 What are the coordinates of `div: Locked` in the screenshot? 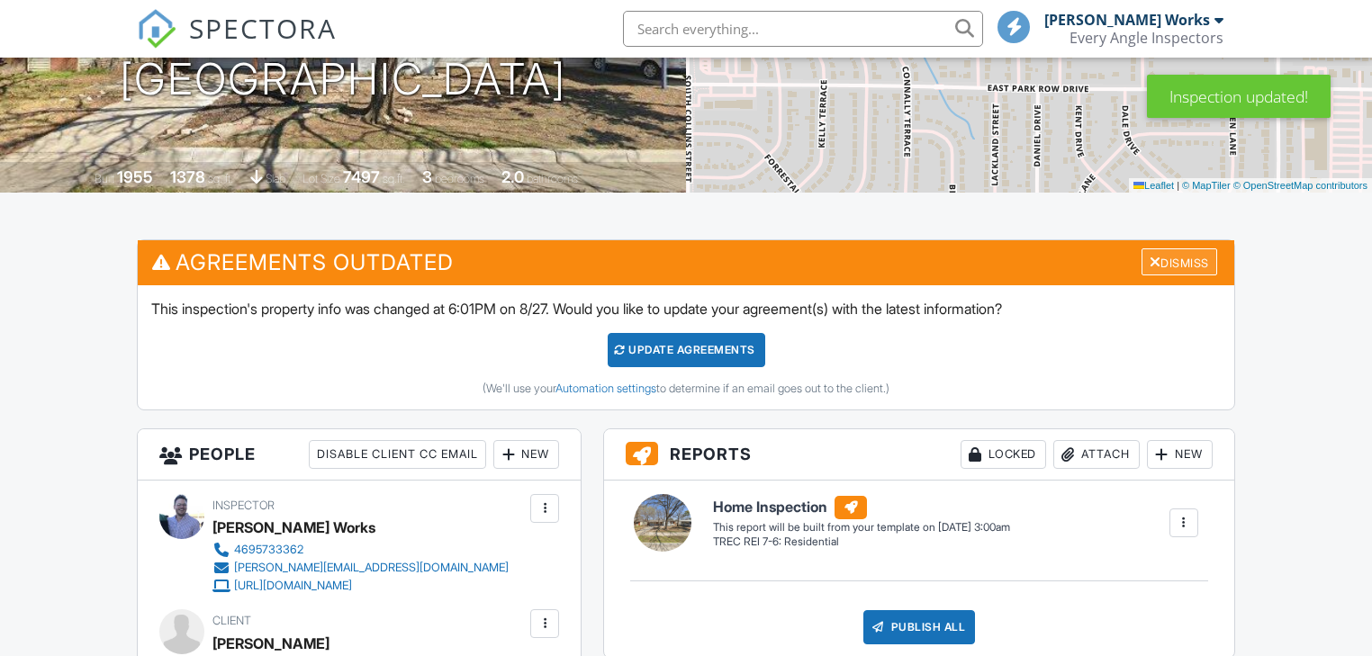 It's located at (1003, 455).